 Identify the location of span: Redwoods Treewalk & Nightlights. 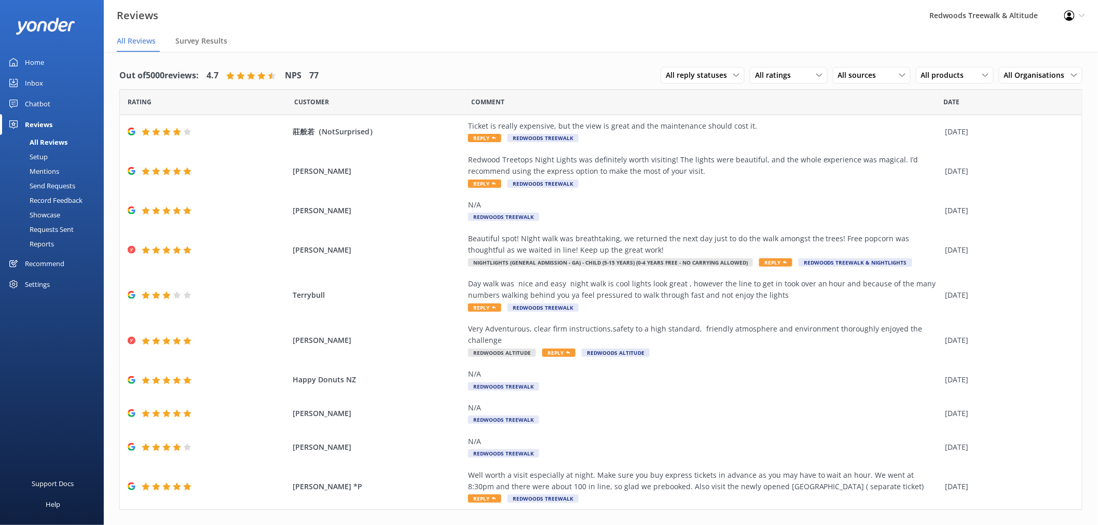
(855, 263).